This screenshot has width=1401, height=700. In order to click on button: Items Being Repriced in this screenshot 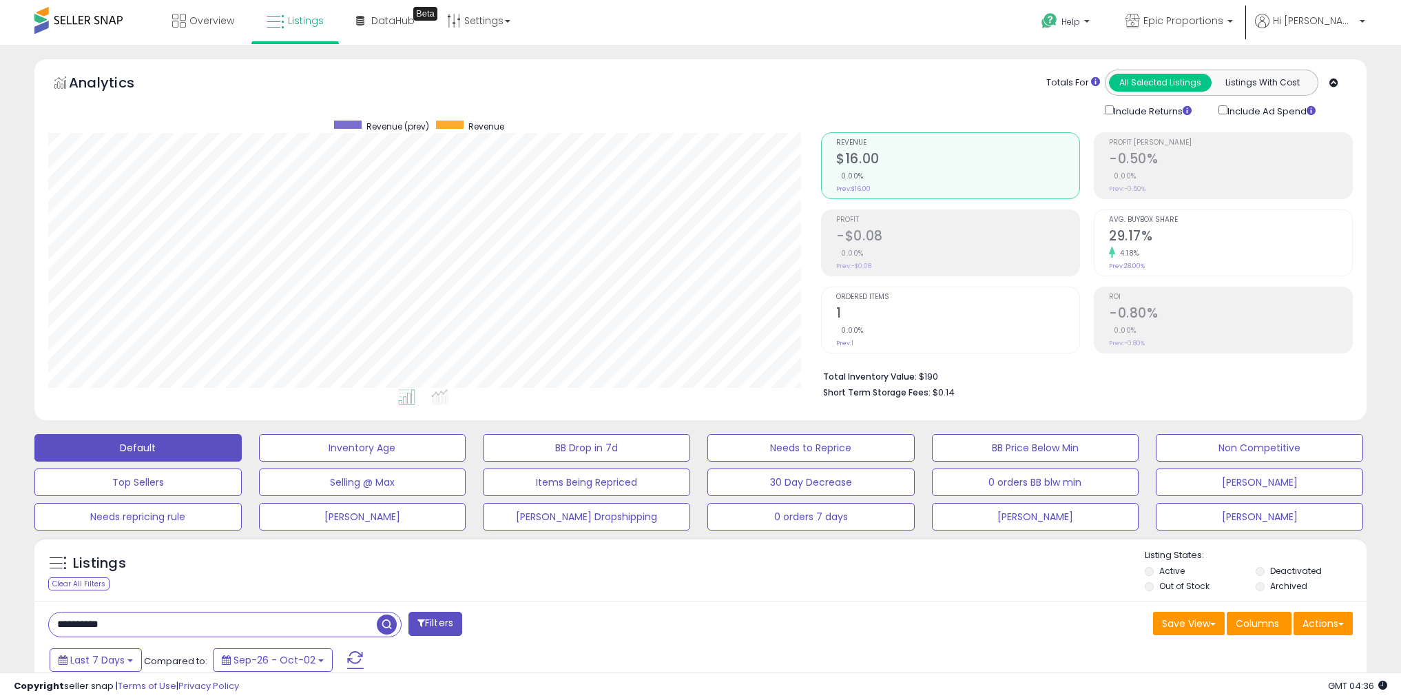, I will do `click(586, 482)`.